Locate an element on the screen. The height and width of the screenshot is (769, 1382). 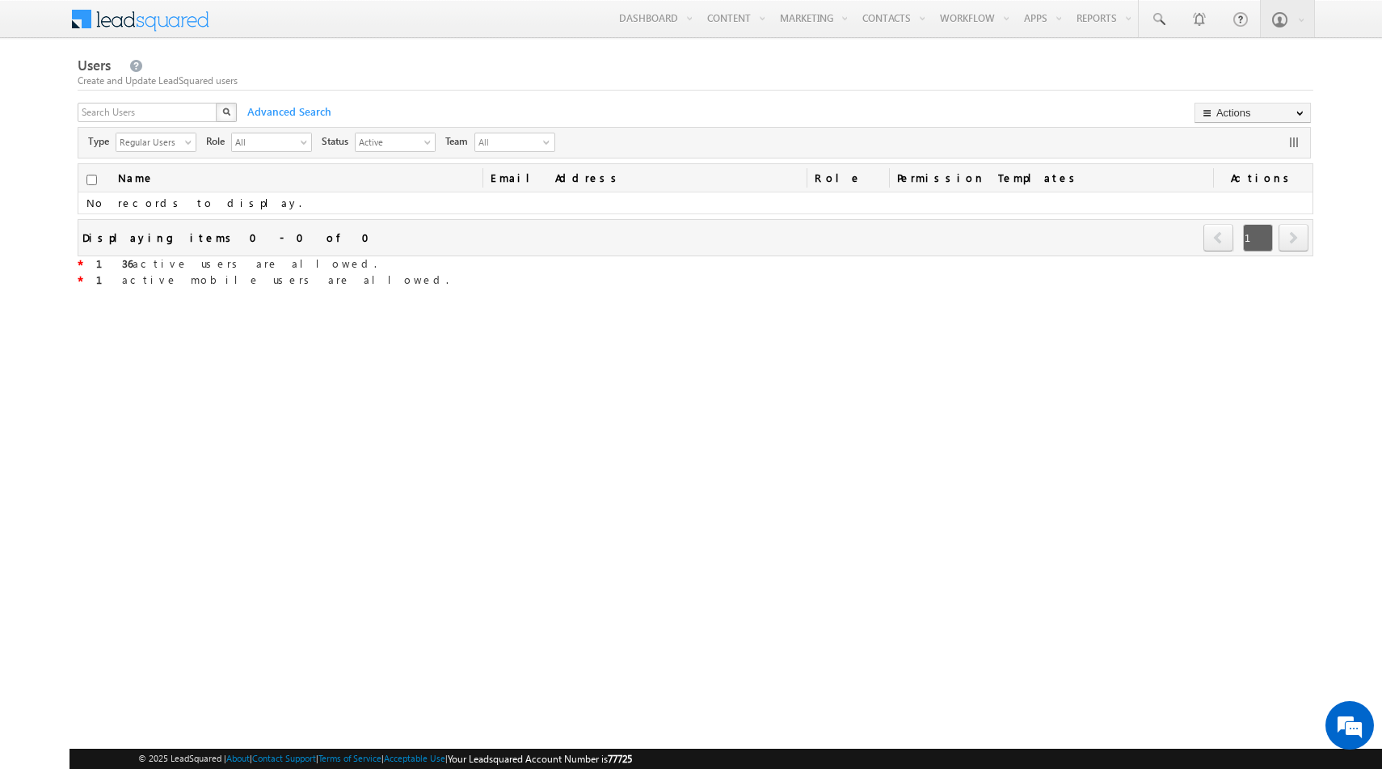
span: 1 is located at coordinates (1258, 238).